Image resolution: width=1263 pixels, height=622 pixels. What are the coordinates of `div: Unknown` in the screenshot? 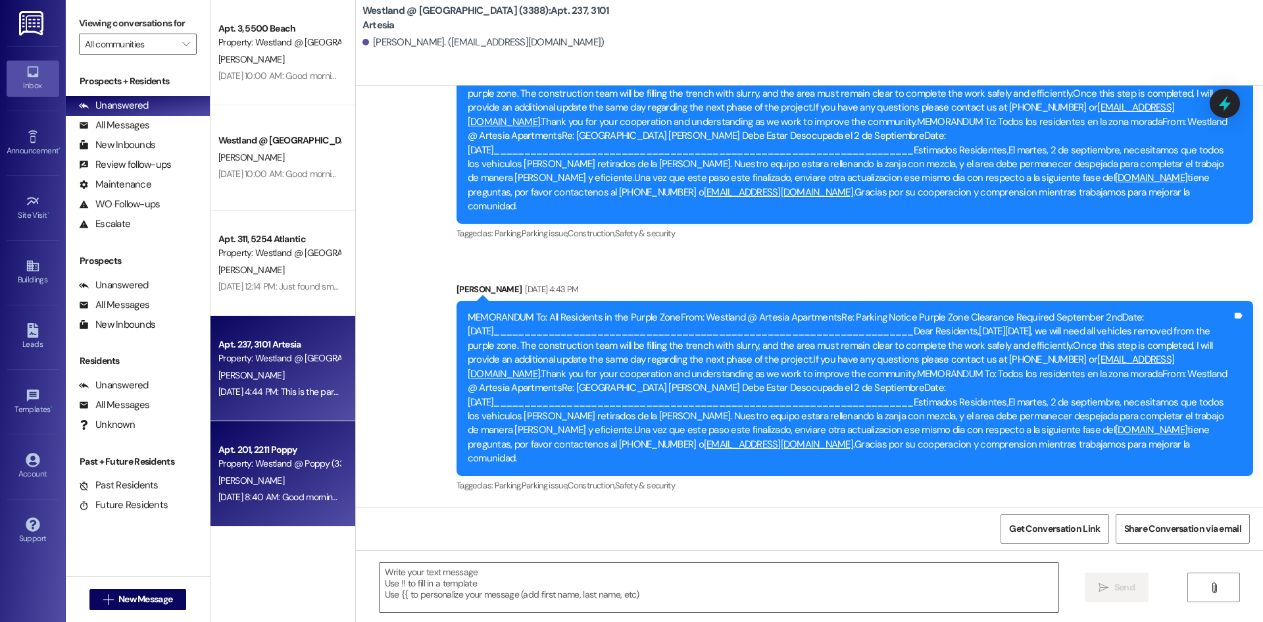 It's located at (107, 424).